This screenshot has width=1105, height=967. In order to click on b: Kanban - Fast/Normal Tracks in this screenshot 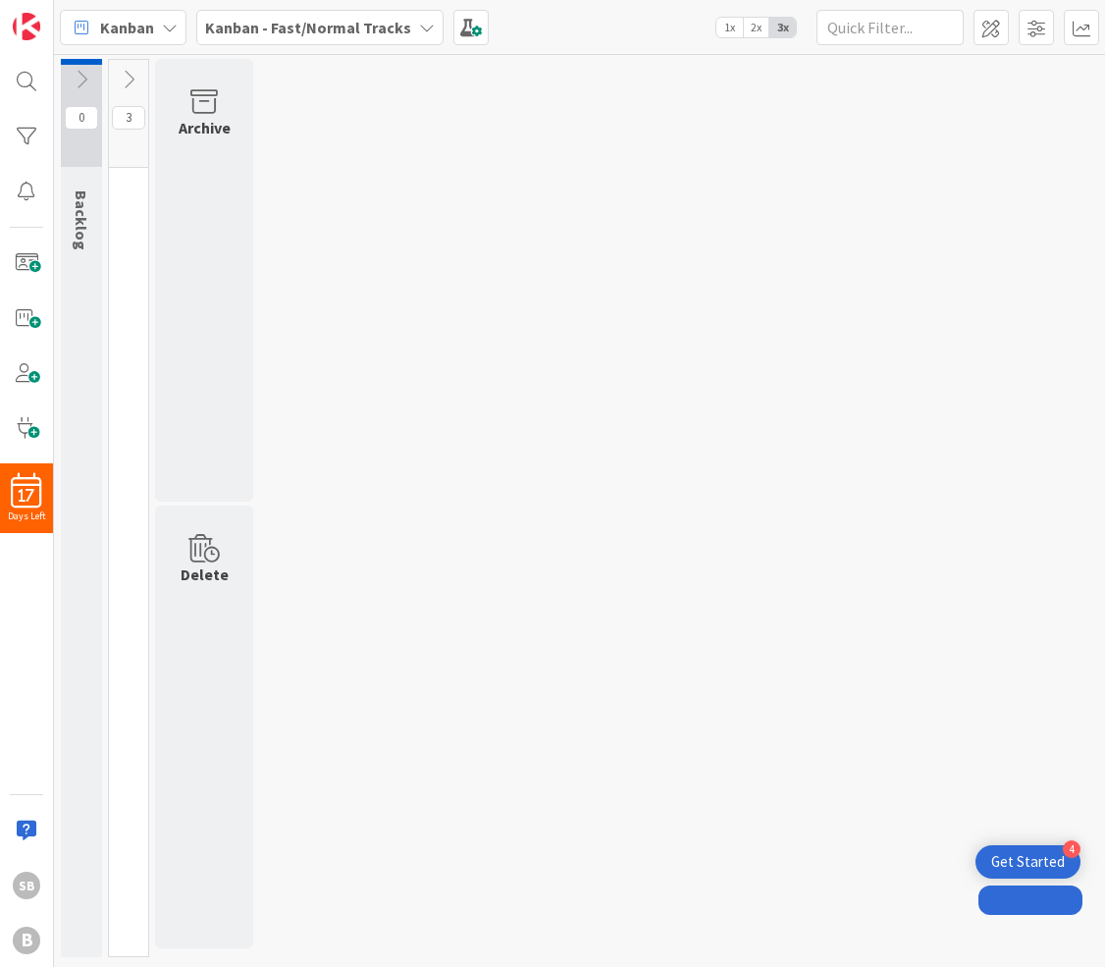, I will do `click(308, 27)`.